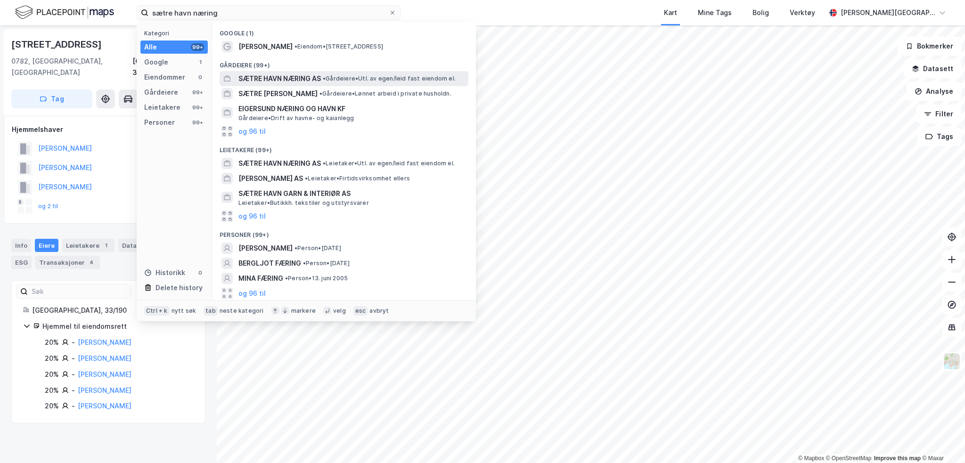 This screenshot has width=965, height=463. What do you see at coordinates (385, 94) in the screenshot?
I see `span: Gårdeiere • Lønnet arbeid i private husholdn.` at bounding box center [385, 94].